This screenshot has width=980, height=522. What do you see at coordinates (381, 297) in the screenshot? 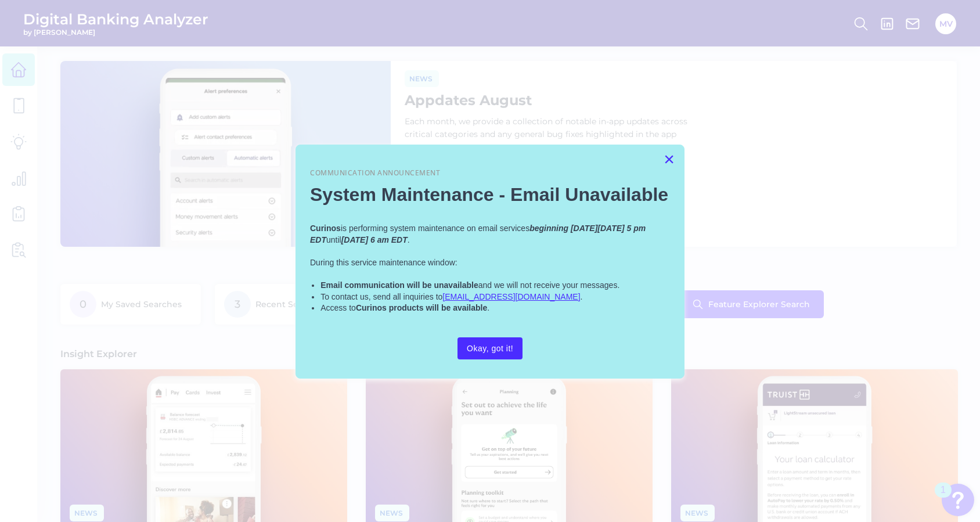
I see `span: To contact us, send all inquiries to` at bounding box center [381, 297].